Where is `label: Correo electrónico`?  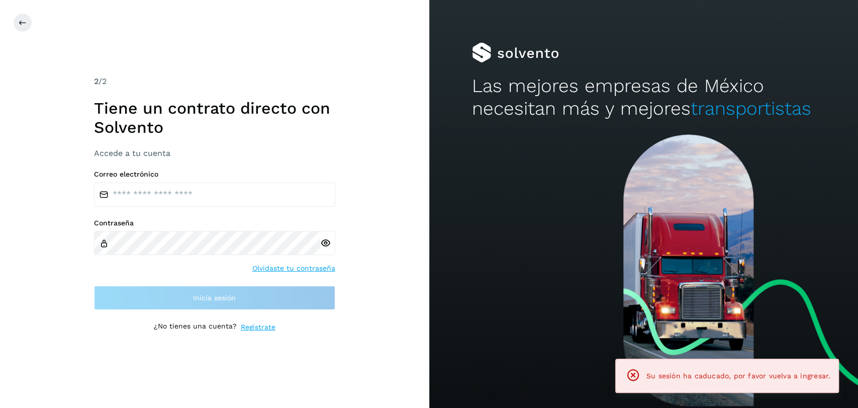 label: Correo electrónico is located at coordinates (215, 174).